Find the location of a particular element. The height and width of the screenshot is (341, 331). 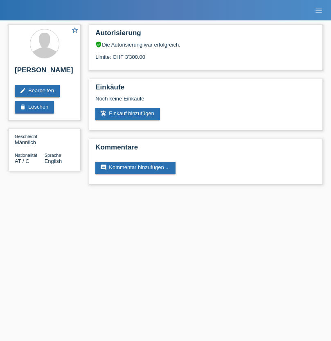

h2: Autorisierung is located at coordinates (206, 35).